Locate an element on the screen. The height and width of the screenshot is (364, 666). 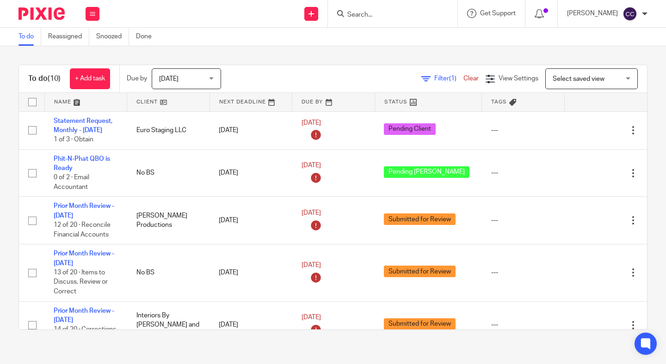
a: Done is located at coordinates (147, 37).